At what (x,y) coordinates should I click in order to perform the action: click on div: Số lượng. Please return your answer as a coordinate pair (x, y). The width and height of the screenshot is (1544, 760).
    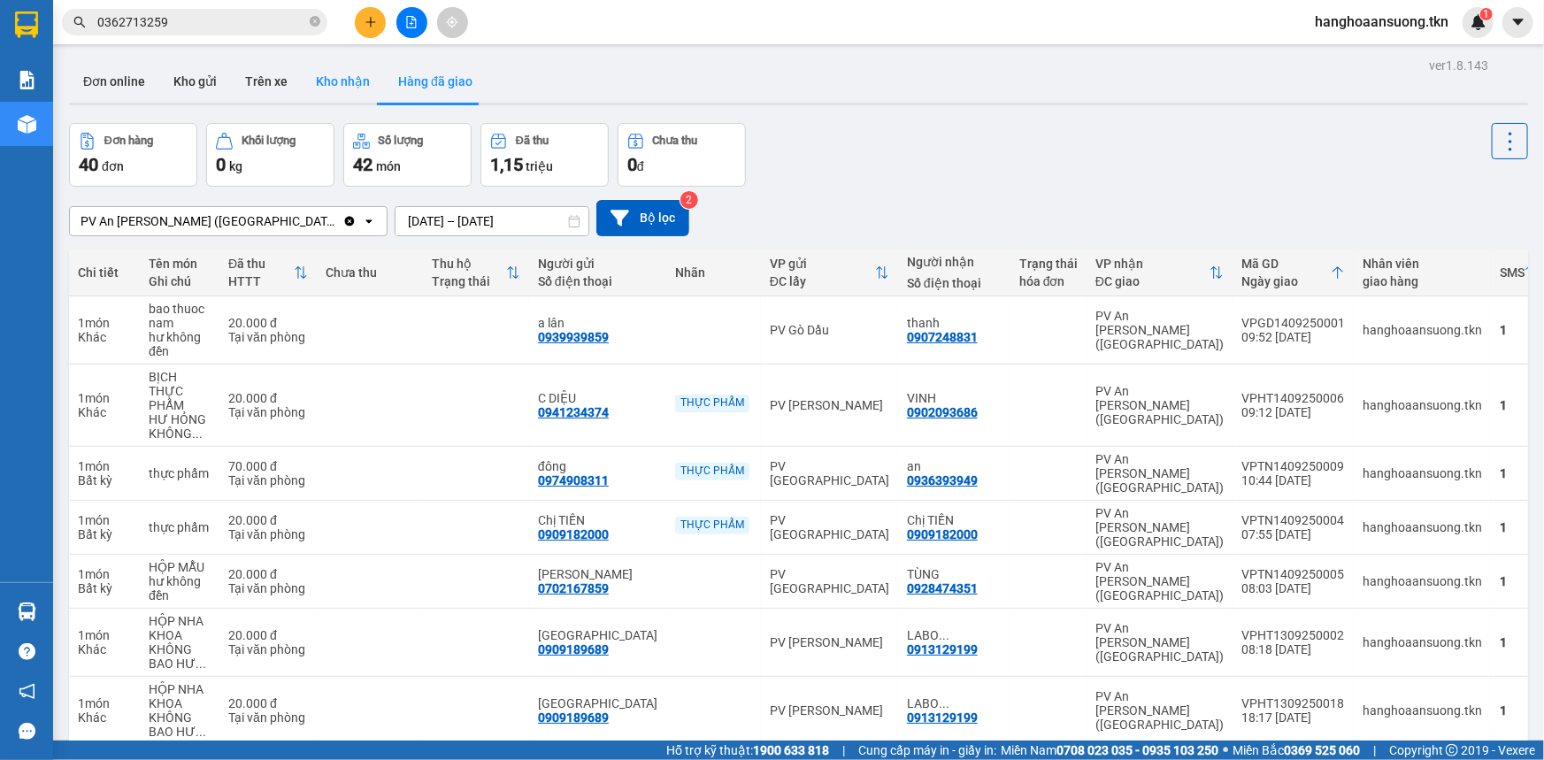
    Looking at the image, I should click on (401, 141).